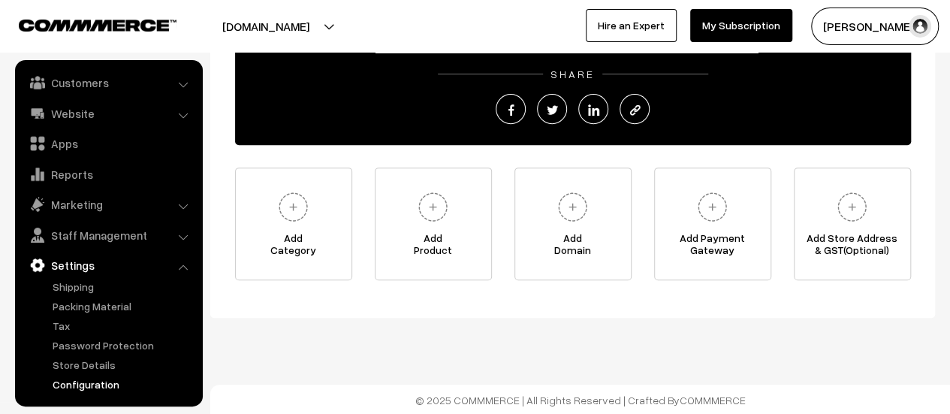 The width and height of the screenshot is (950, 414). I want to click on span: SHARE, so click(572, 74).